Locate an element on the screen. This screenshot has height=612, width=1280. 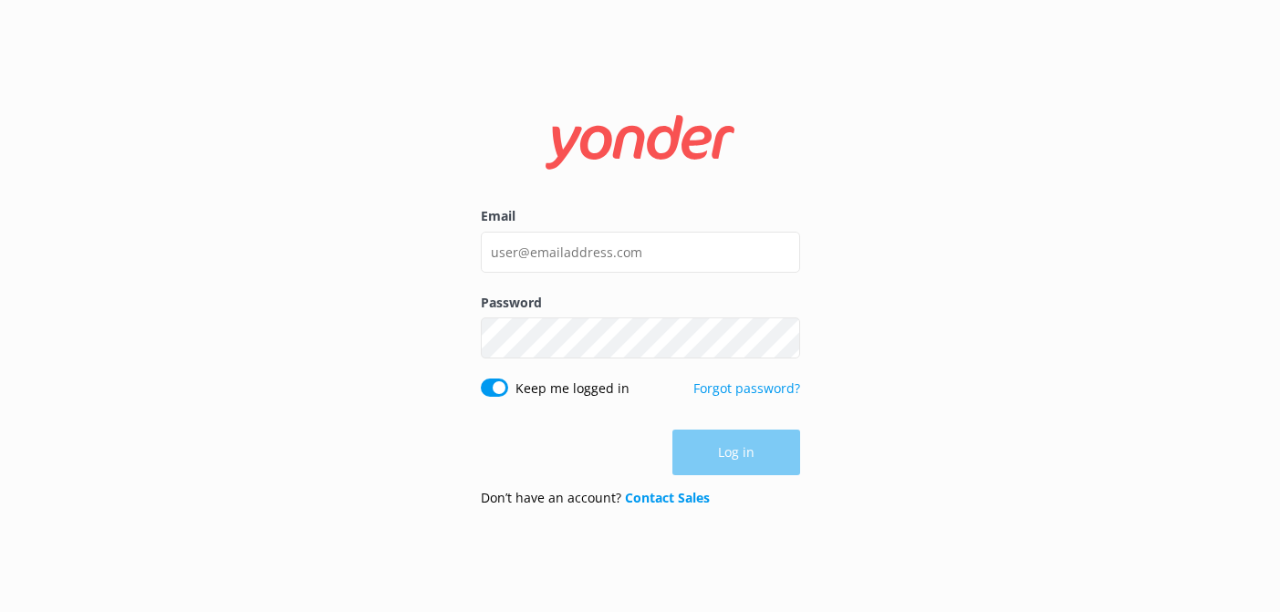
p: Don’t have an account? is located at coordinates (595, 498).